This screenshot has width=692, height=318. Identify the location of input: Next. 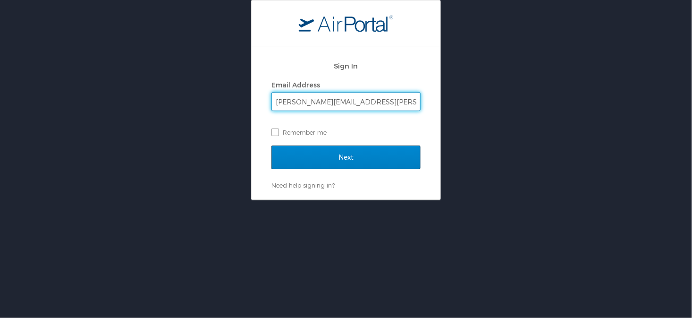
(346, 157).